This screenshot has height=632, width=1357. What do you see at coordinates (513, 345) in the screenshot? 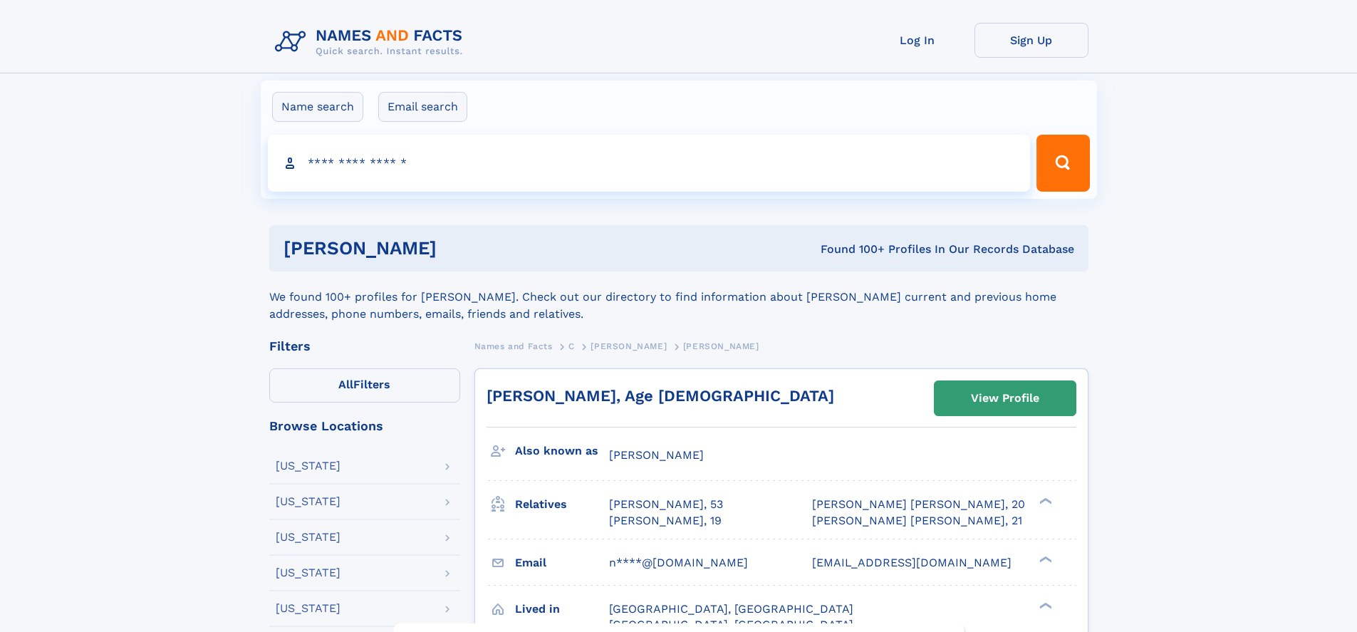
I see `a: Names and Facts` at bounding box center [513, 345].